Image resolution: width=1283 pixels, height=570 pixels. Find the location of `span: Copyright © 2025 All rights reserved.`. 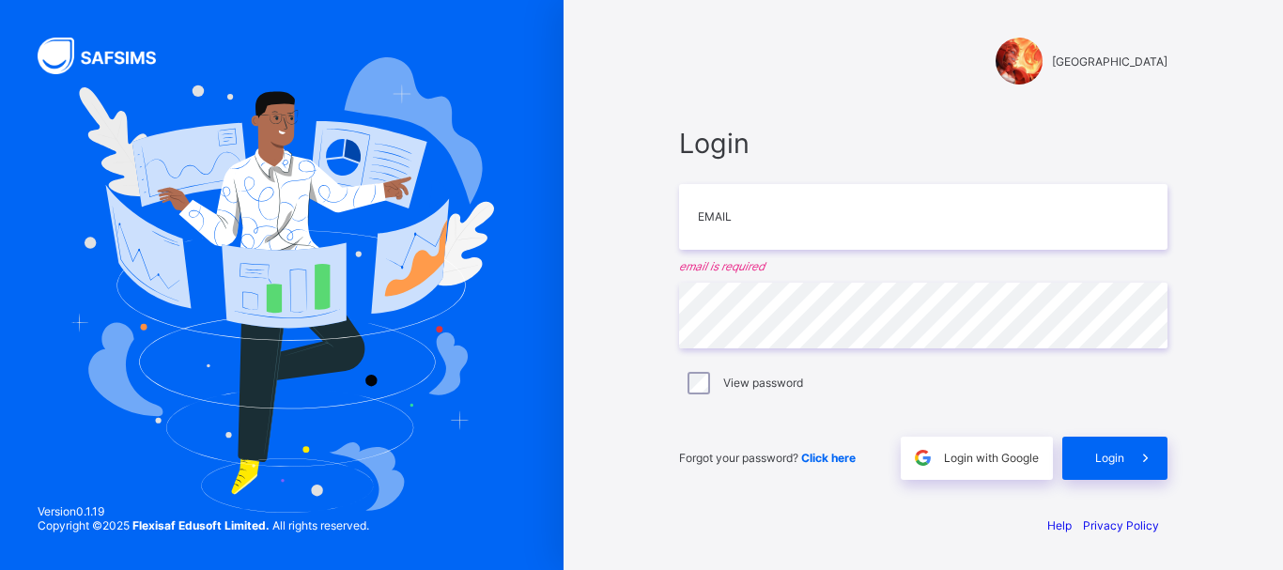

span: Copyright © 2025 All rights reserved. is located at coordinates (203, 525).